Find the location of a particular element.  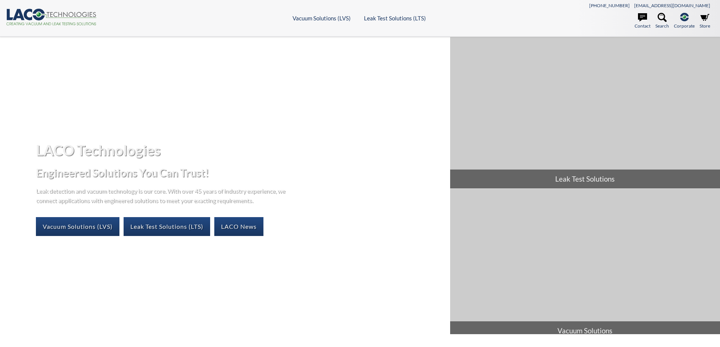

p: Leak detection and vacuum technology is our core. With over 45 years of industry experience, we c... is located at coordinates (162, 195).